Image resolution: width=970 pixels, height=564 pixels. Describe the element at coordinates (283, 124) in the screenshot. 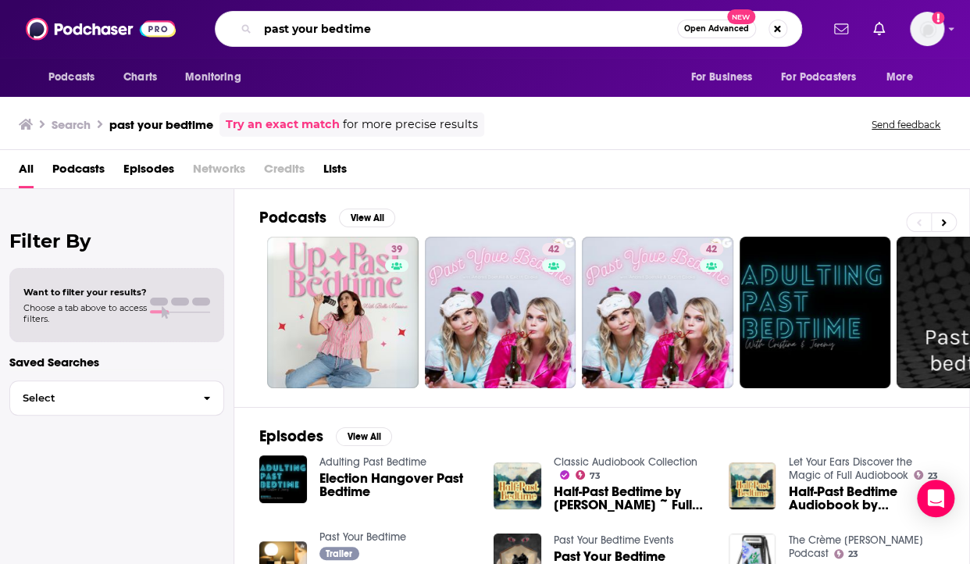

I see `a: Try an exact match` at that location.